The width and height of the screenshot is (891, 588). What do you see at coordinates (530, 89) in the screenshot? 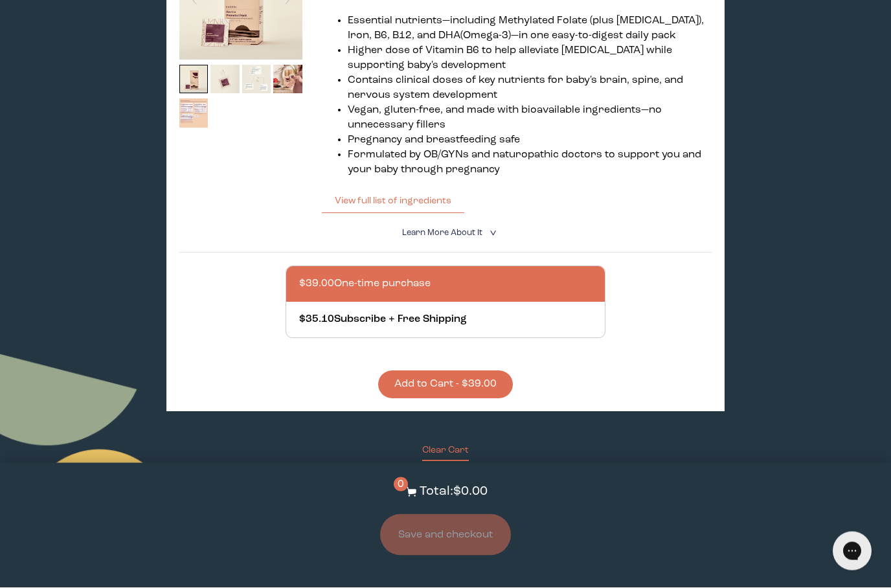
I see `li: Contains clinical doses of key nutrients for baby's brain, spine, and nervous system development` at bounding box center [530, 89].